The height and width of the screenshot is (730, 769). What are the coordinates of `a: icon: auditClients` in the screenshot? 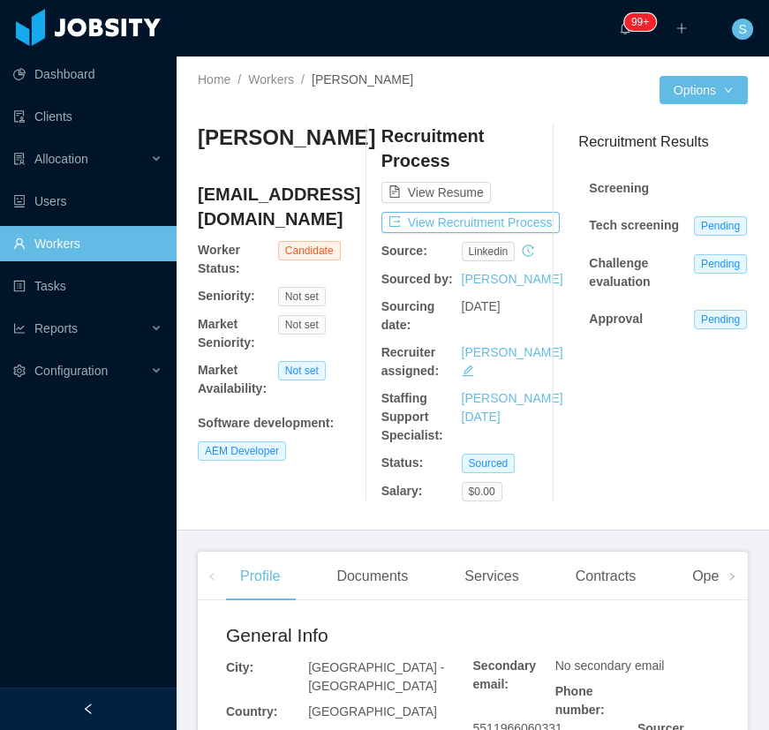 It's located at (87, 117).